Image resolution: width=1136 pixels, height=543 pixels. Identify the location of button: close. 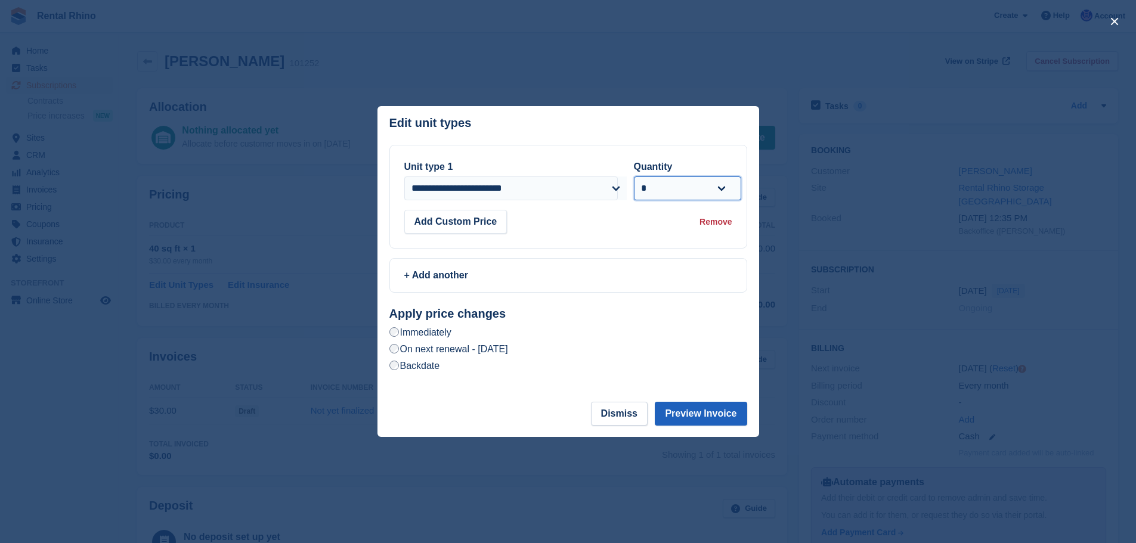
(1114, 21).